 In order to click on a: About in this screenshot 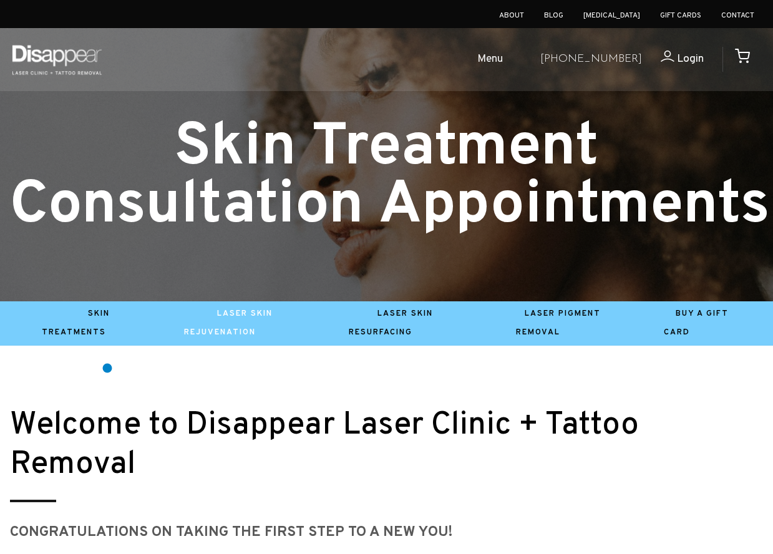, I will do `click(512, 16)`.